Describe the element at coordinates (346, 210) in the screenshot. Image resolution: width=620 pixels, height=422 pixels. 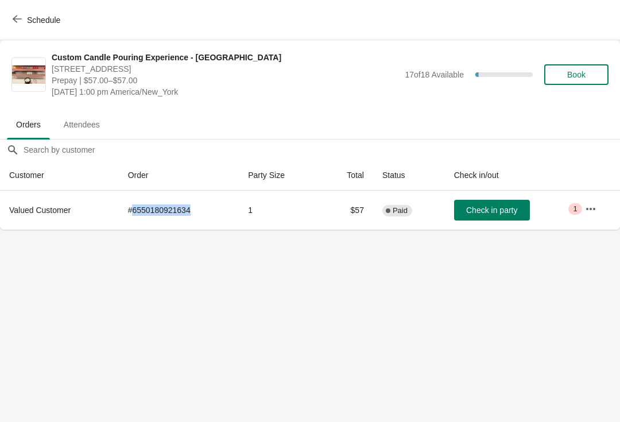
I see `td: $57` at that location.